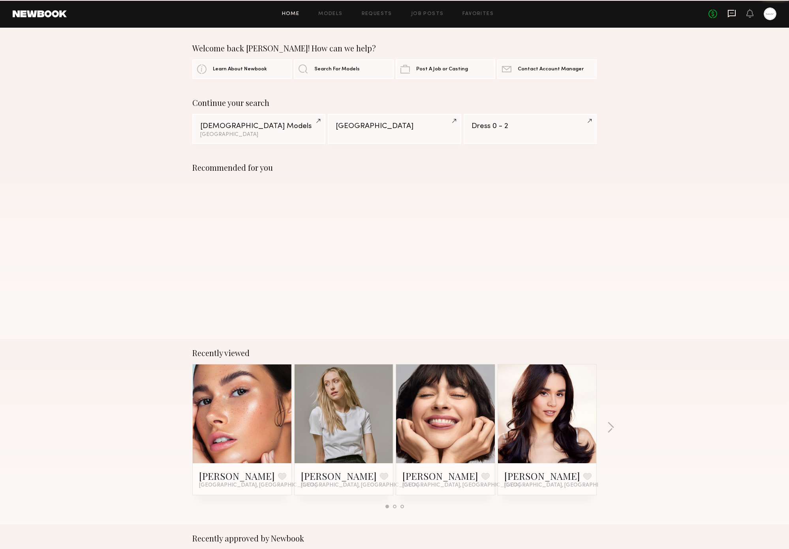 Image resolution: width=789 pixels, height=549 pixels. I want to click on a: Favorites, so click(478, 14).